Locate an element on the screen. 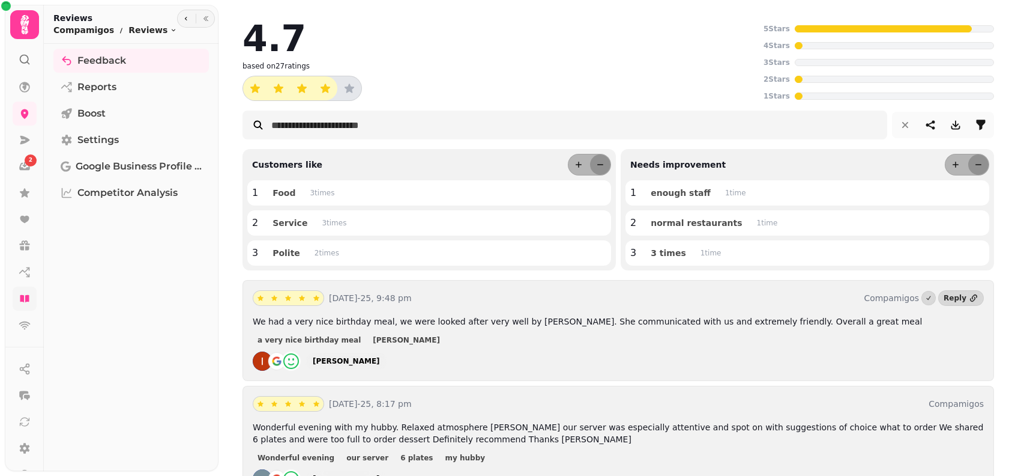 The width and height of the screenshot is (1018, 476). a: Settings is located at coordinates (131, 140).